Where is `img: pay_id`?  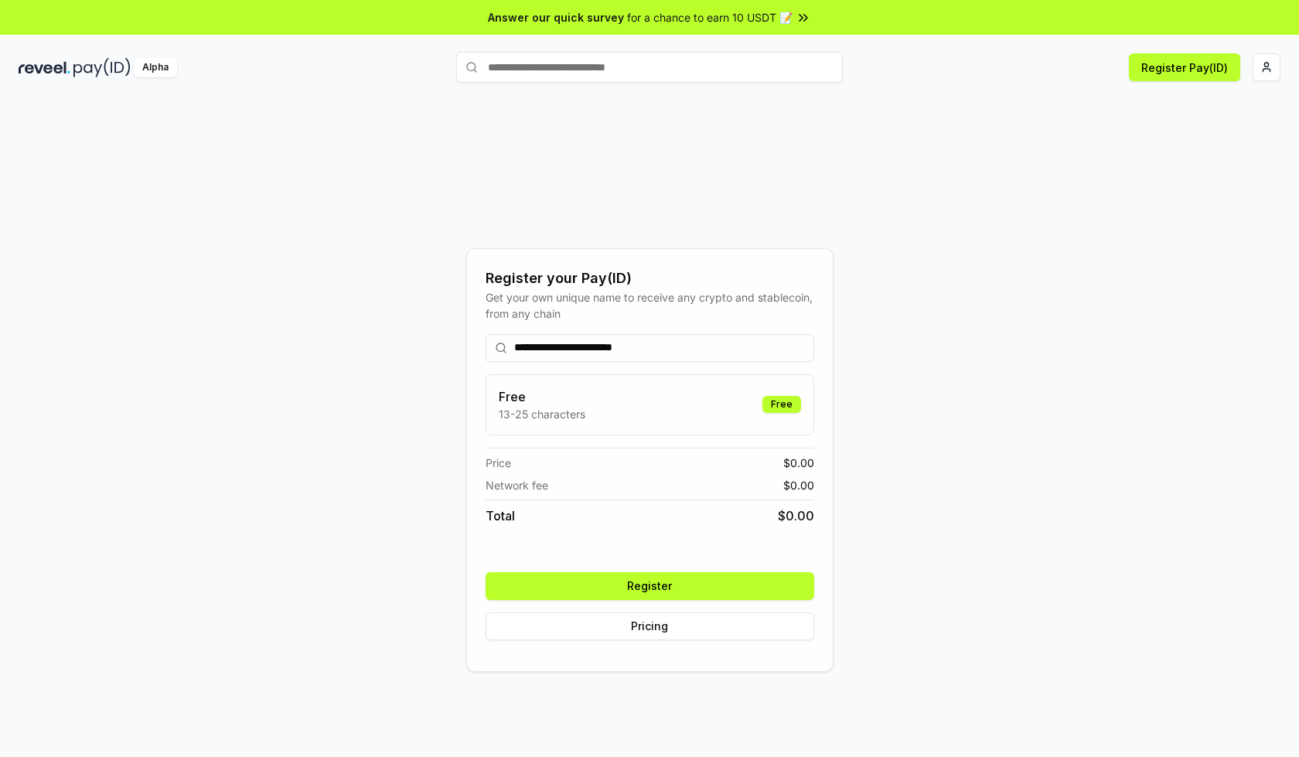 img: pay_id is located at coordinates (102, 67).